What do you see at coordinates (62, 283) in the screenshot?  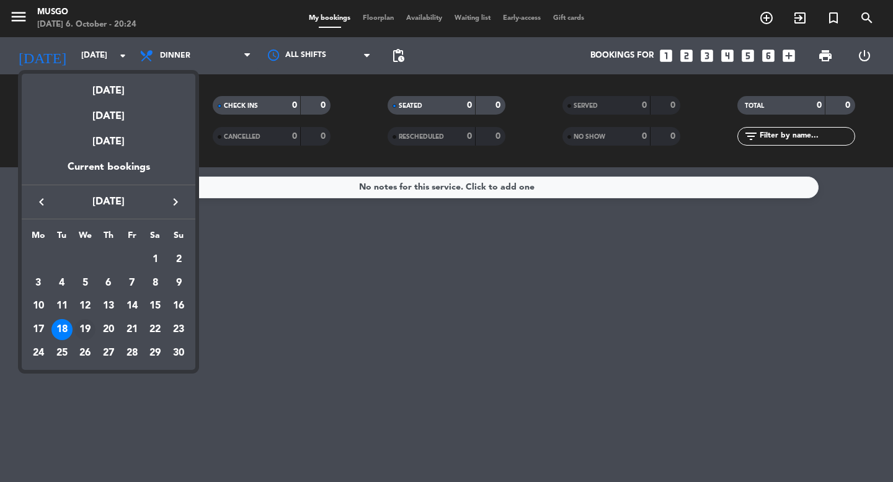 I see `td: November 4, 2025` at bounding box center [62, 283].